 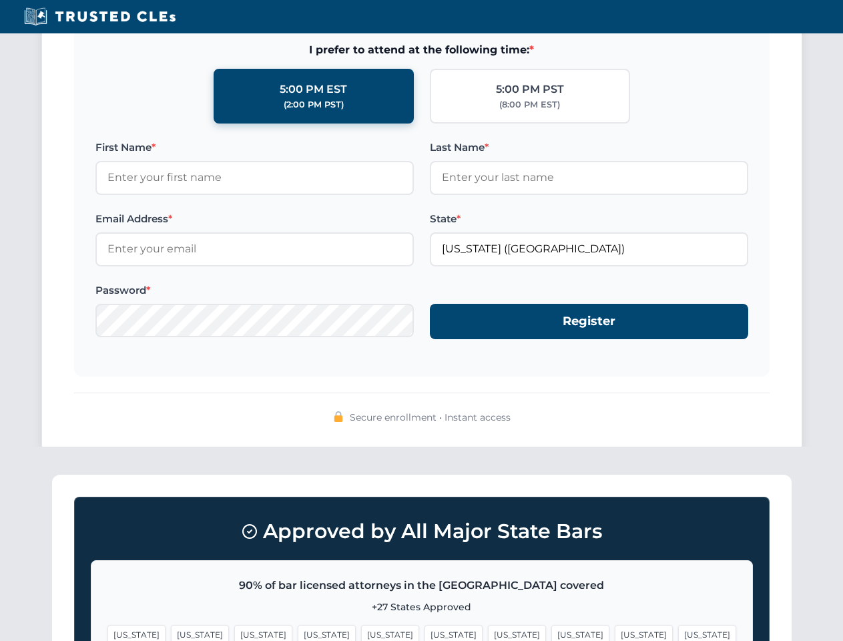 What do you see at coordinates (422, 50) in the screenshot?
I see `span: I prefer to attend at the following time:` at bounding box center [422, 50].